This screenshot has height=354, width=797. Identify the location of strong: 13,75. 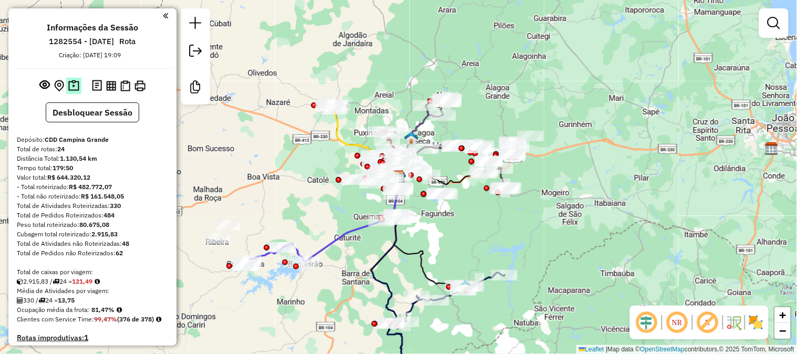
(66, 300).